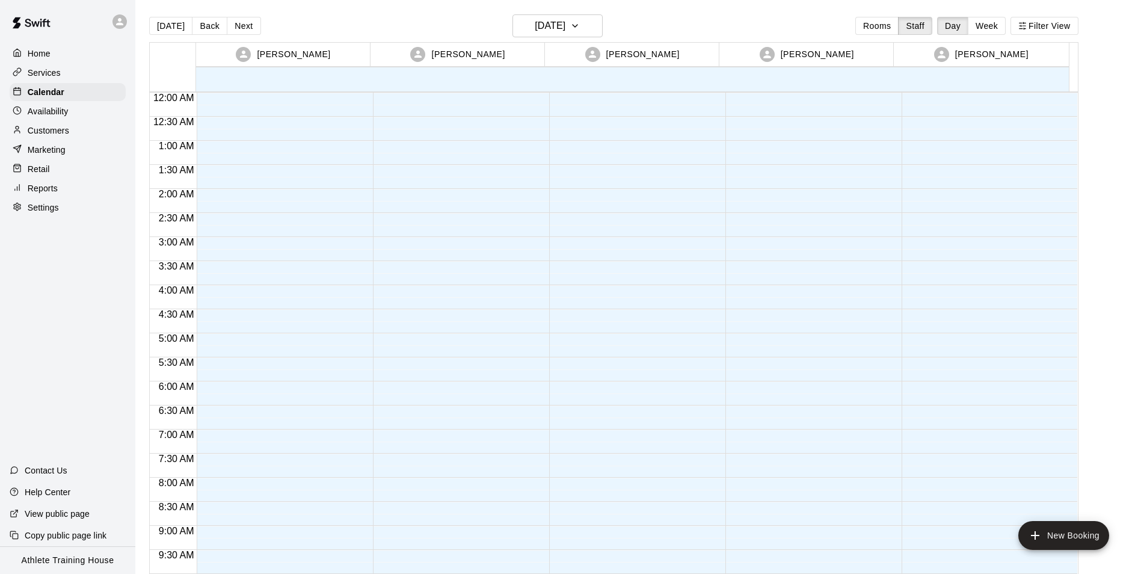 The height and width of the screenshot is (574, 1141). Describe the element at coordinates (48, 131) in the screenshot. I see `p: Customers` at that location.